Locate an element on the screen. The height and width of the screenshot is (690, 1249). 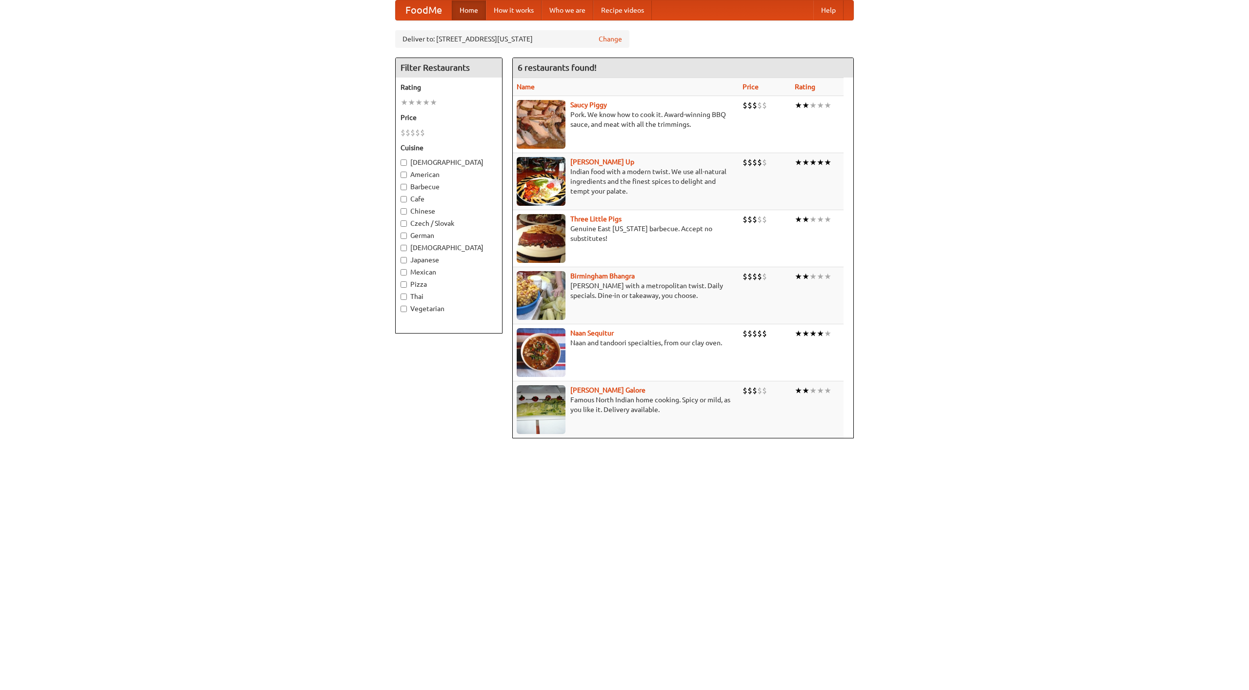
input: Cafe is located at coordinates (404, 199).